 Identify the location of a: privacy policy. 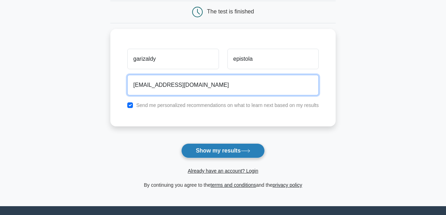
(288, 185).